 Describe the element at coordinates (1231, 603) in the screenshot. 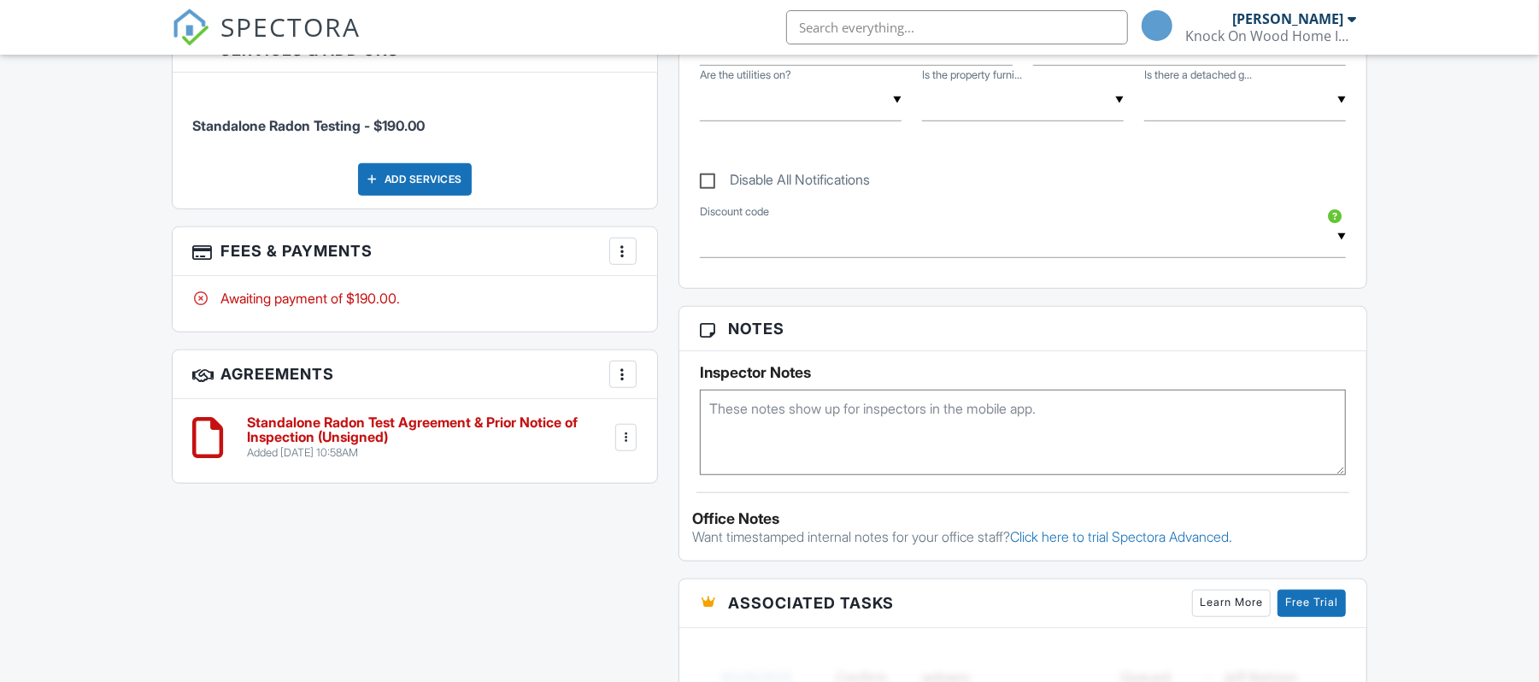

I see `a: Learn More` at that location.